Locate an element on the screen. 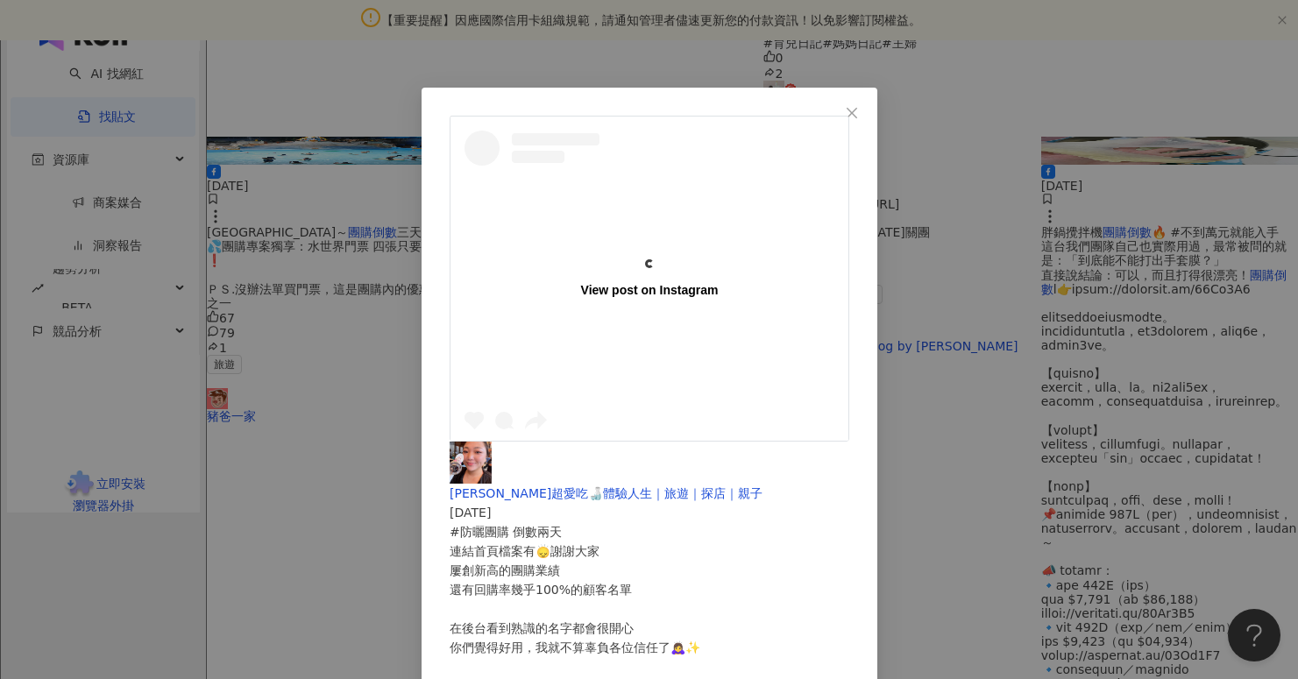 The width and height of the screenshot is (1298, 679). img: KOL Avatar is located at coordinates (471, 463).